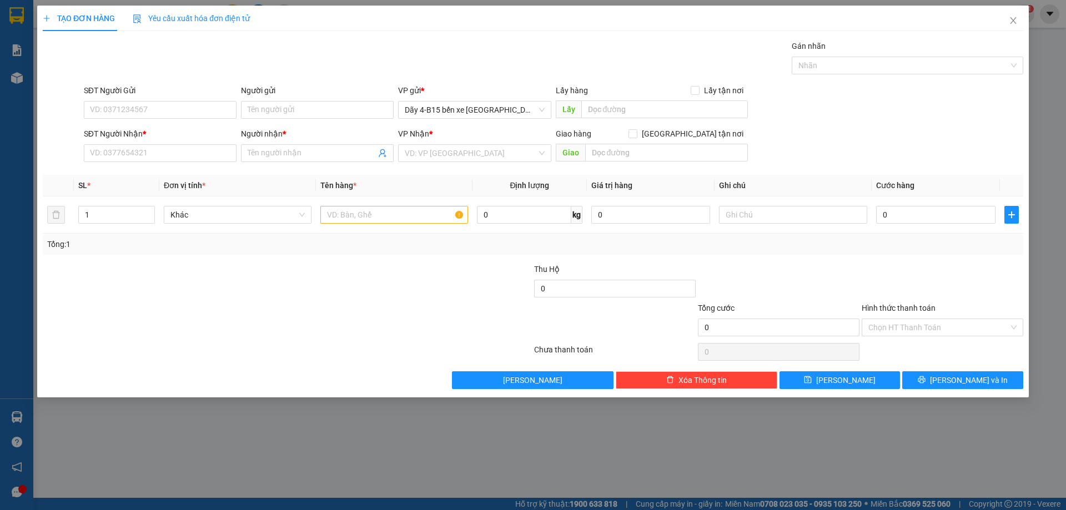 The width and height of the screenshot is (1066, 510). I want to click on div: Người nhận, so click(317, 134).